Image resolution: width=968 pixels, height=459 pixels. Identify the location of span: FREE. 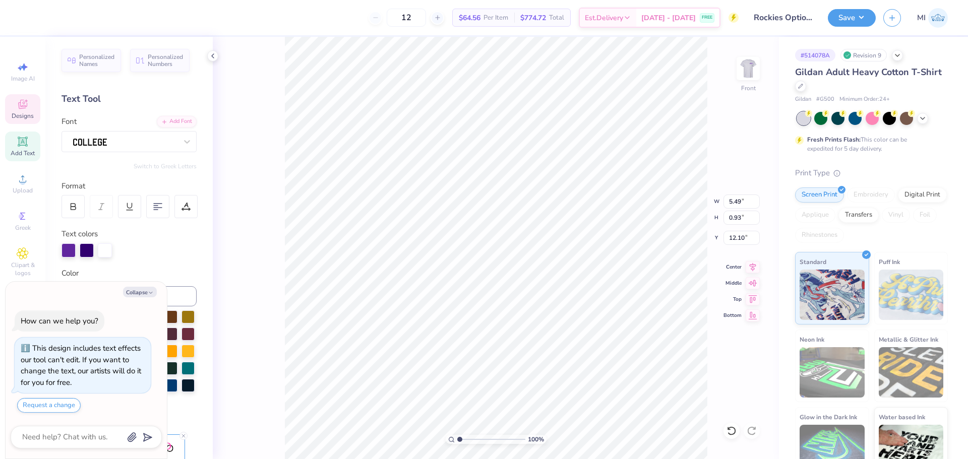
(707, 18).